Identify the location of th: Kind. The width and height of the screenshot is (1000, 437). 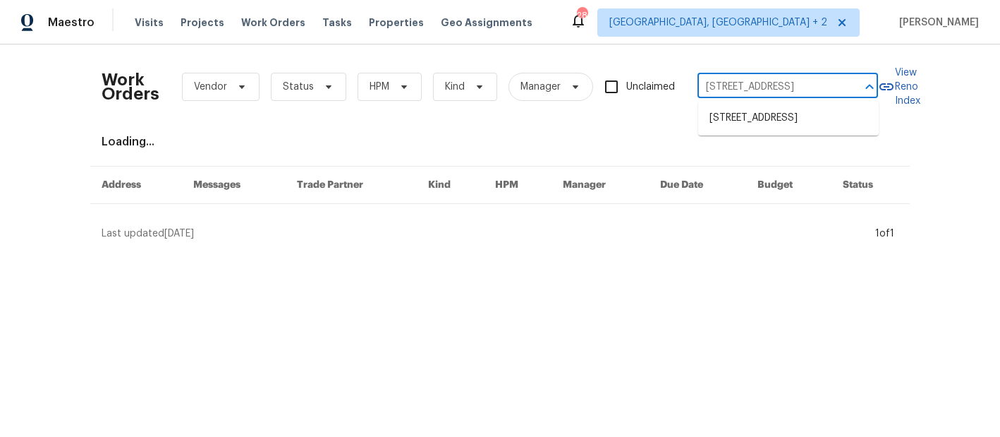
(450, 185).